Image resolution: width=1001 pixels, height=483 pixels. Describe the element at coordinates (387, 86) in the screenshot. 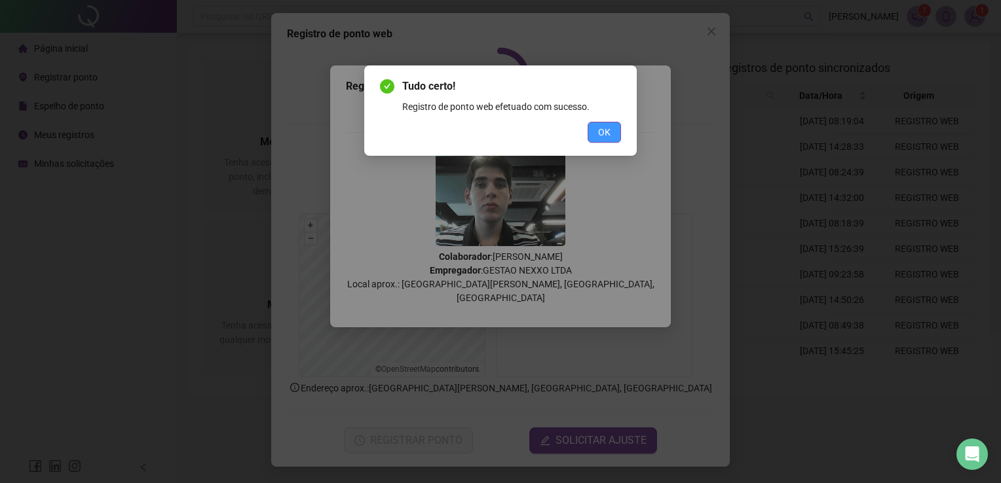

I see `span: check-circle` at that location.